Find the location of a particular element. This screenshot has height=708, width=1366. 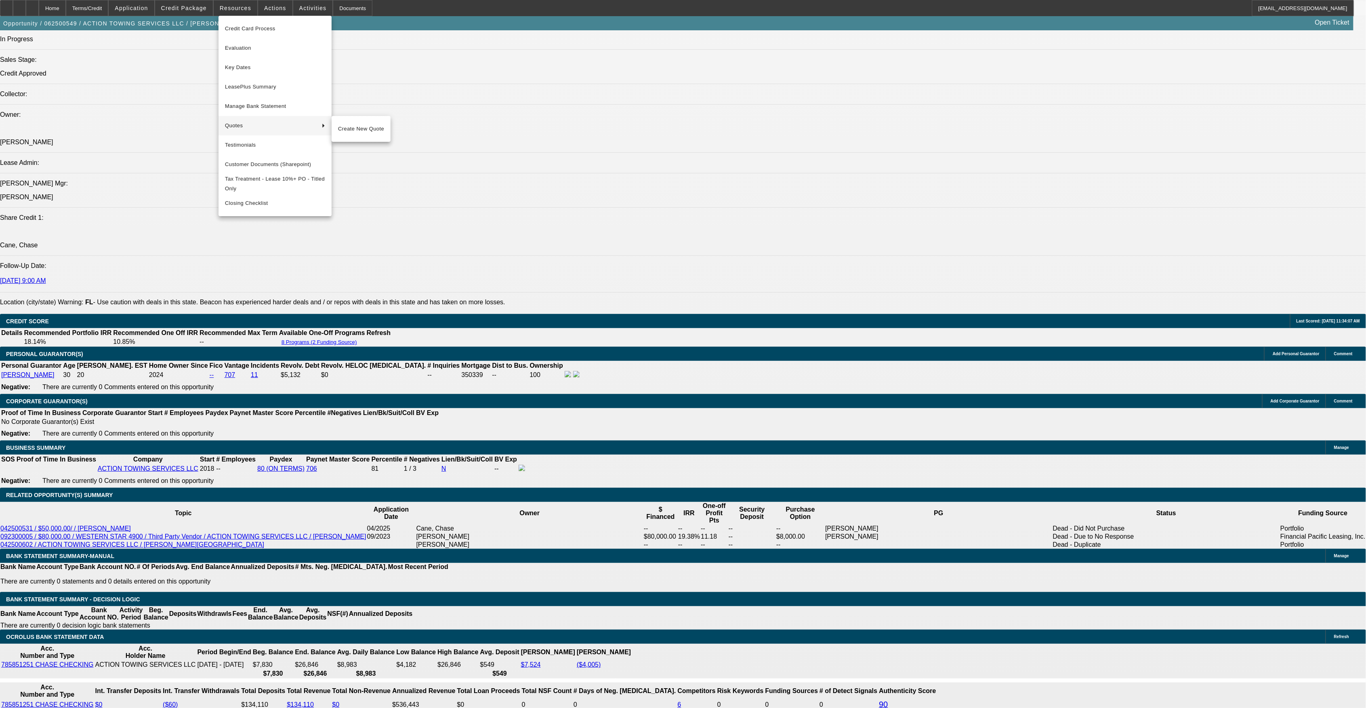

span: Evaluation is located at coordinates (275, 48).